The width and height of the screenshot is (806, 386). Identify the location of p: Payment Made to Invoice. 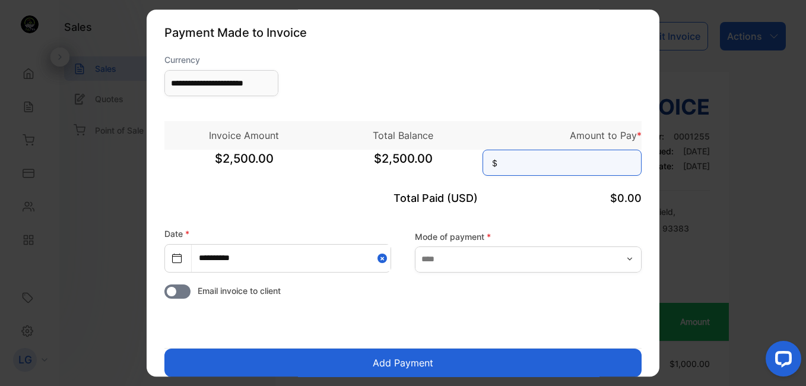
(403, 33).